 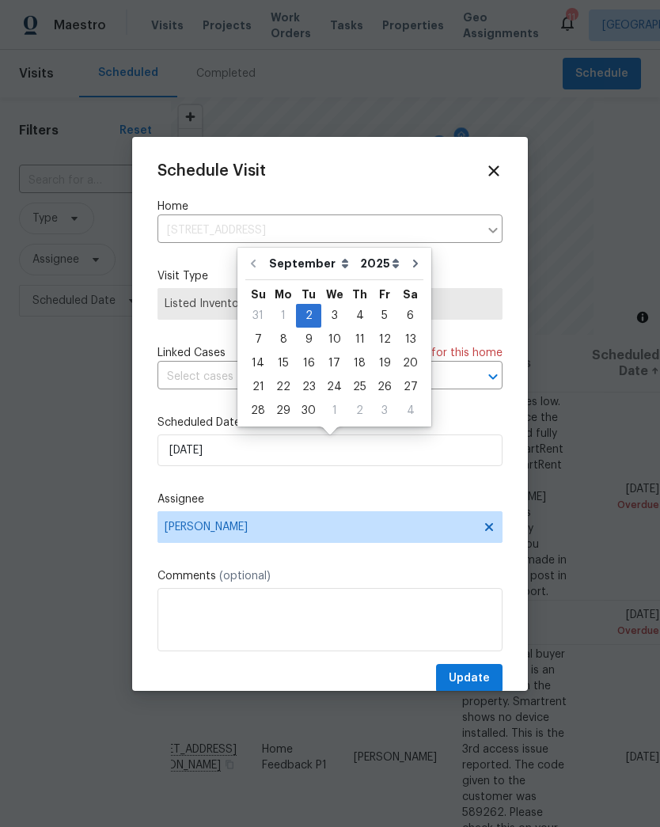 I want to click on div: Mon Sep 01 2025, so click(x=283, y=316).